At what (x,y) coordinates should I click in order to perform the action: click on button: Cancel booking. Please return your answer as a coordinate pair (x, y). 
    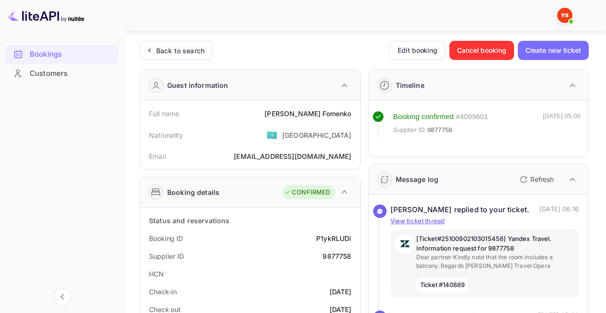
    Looking at the image, I should click on (482, 50).